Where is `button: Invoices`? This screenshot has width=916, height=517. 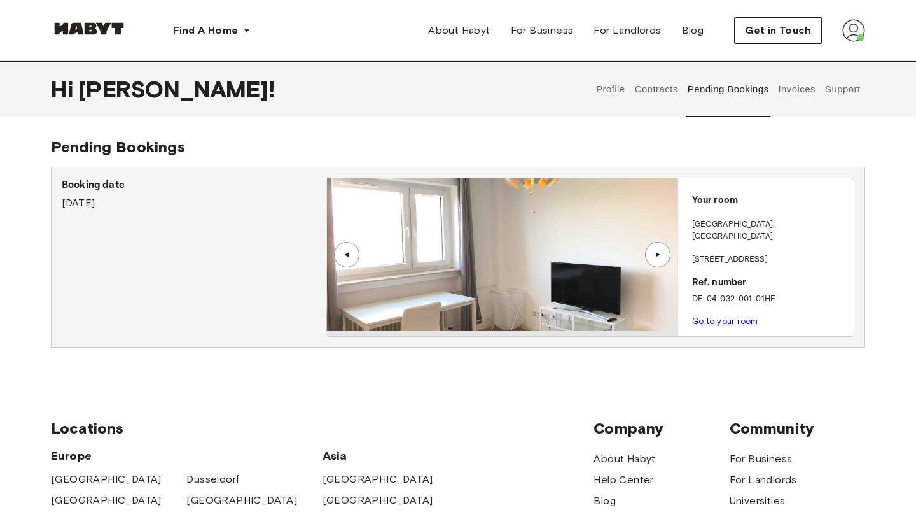 button: Invoices is located at coordinates (796, 89).